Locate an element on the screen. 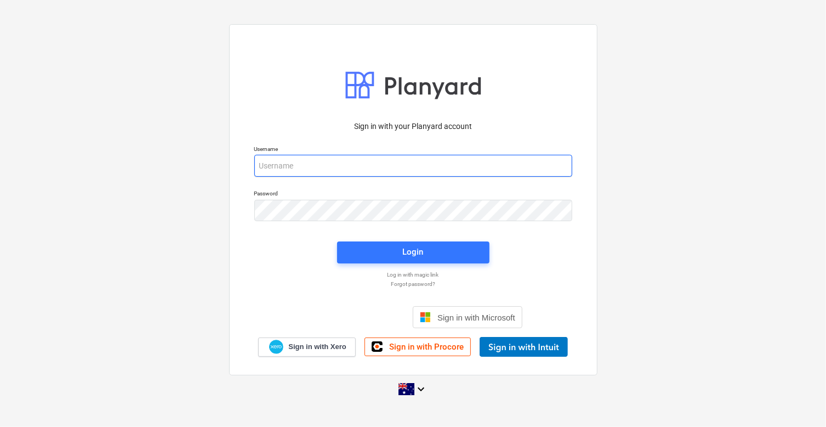 The width and height of the screenshot is (826, 427). a: Forgot password? is located at coordinates (413, 283).